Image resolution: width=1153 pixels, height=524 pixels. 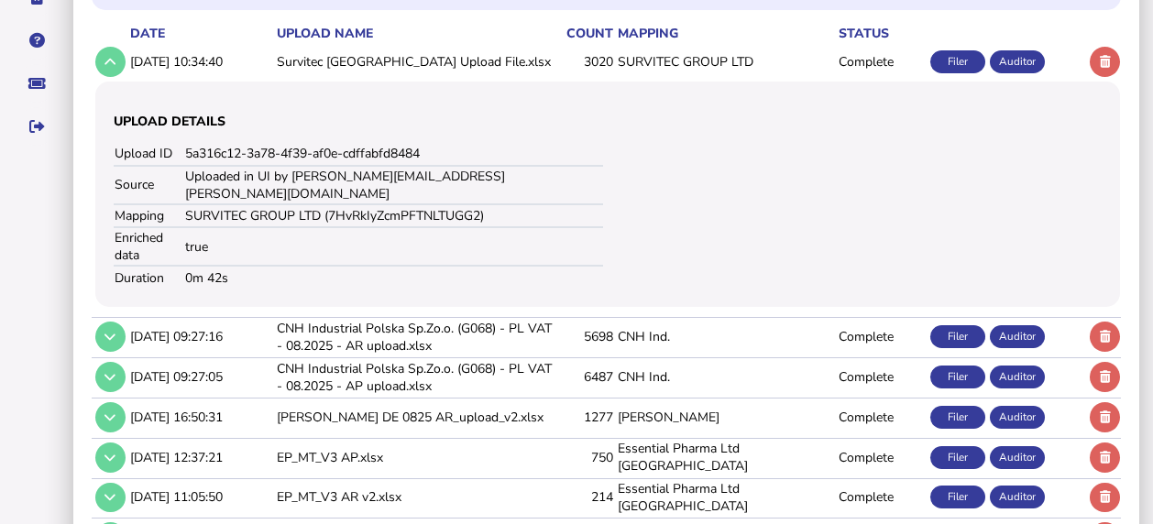 I want to click on button: Help pages, so click(x=37, y=40).